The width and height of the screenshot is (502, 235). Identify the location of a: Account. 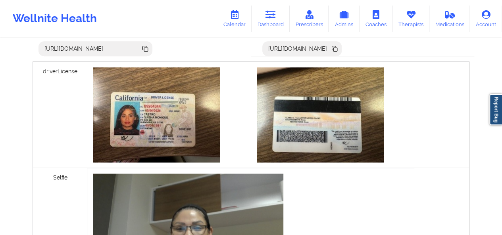
(486, 19).